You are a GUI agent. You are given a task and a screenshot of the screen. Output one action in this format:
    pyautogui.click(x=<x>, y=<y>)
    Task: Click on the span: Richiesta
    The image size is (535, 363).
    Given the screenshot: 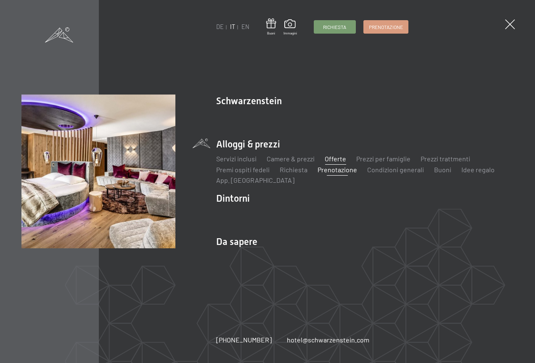 What is the action you would take?
    pyautogui.click(x=334, y=27)
    